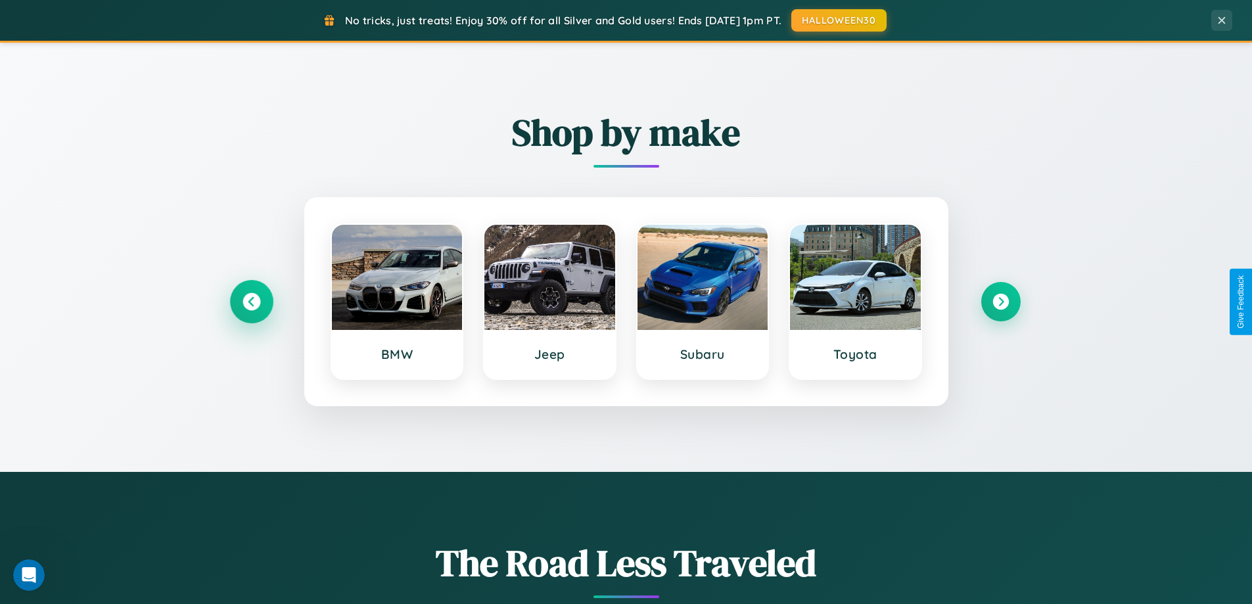 The height and width of the screenshot is (604, 1252). Describe the element at coordinates (855, 354) in the screenshot. I see `h3: Toyota` at that location.